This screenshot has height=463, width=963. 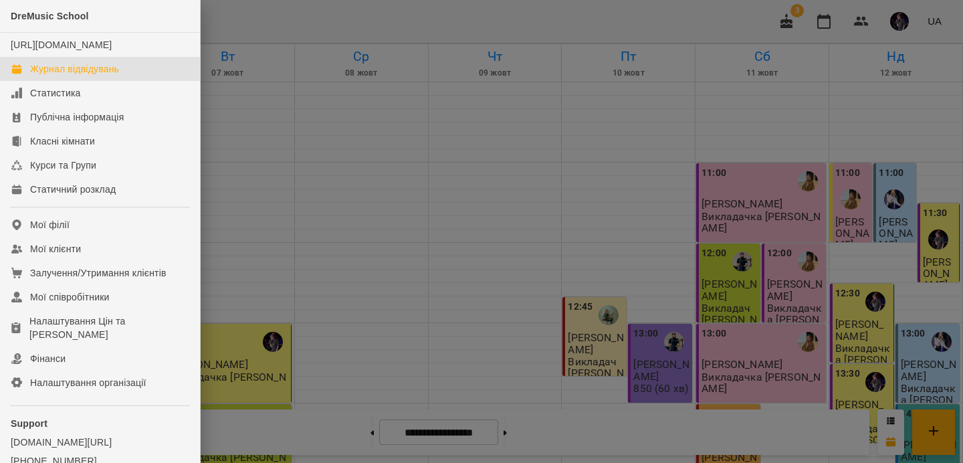 I want to click on div: Публічна інформація, so click(x=77, y=117).